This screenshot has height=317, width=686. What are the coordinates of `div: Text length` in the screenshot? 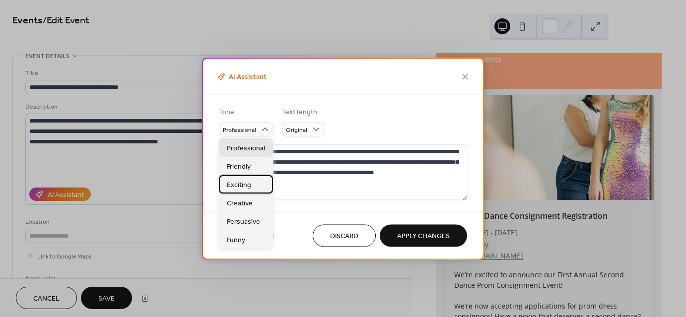 It's located at (302, 112).